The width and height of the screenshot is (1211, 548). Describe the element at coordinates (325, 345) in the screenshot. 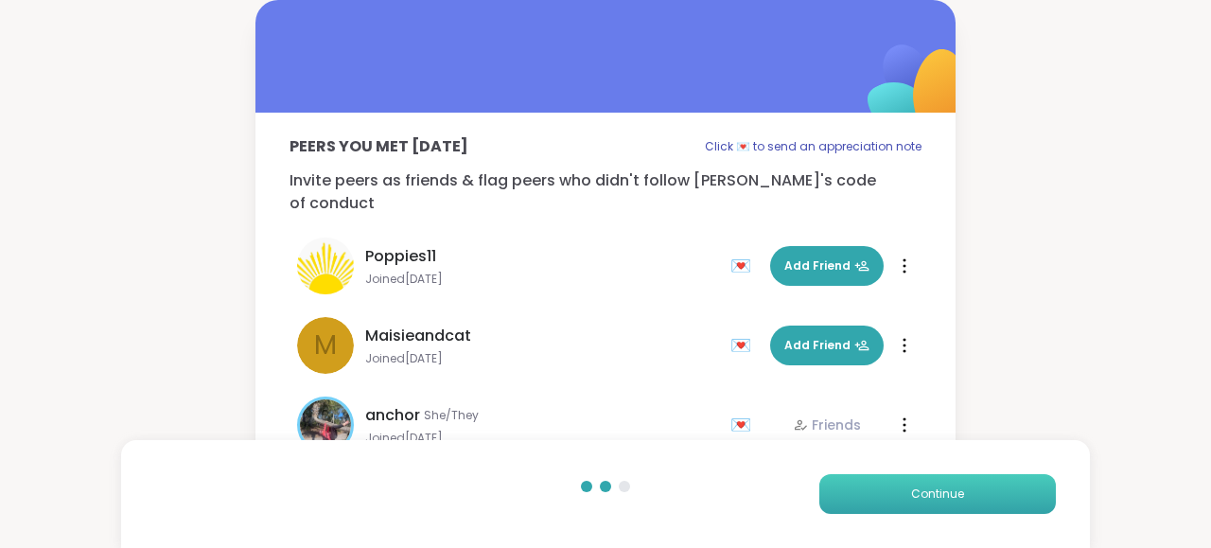

I see `span: M` at that location.